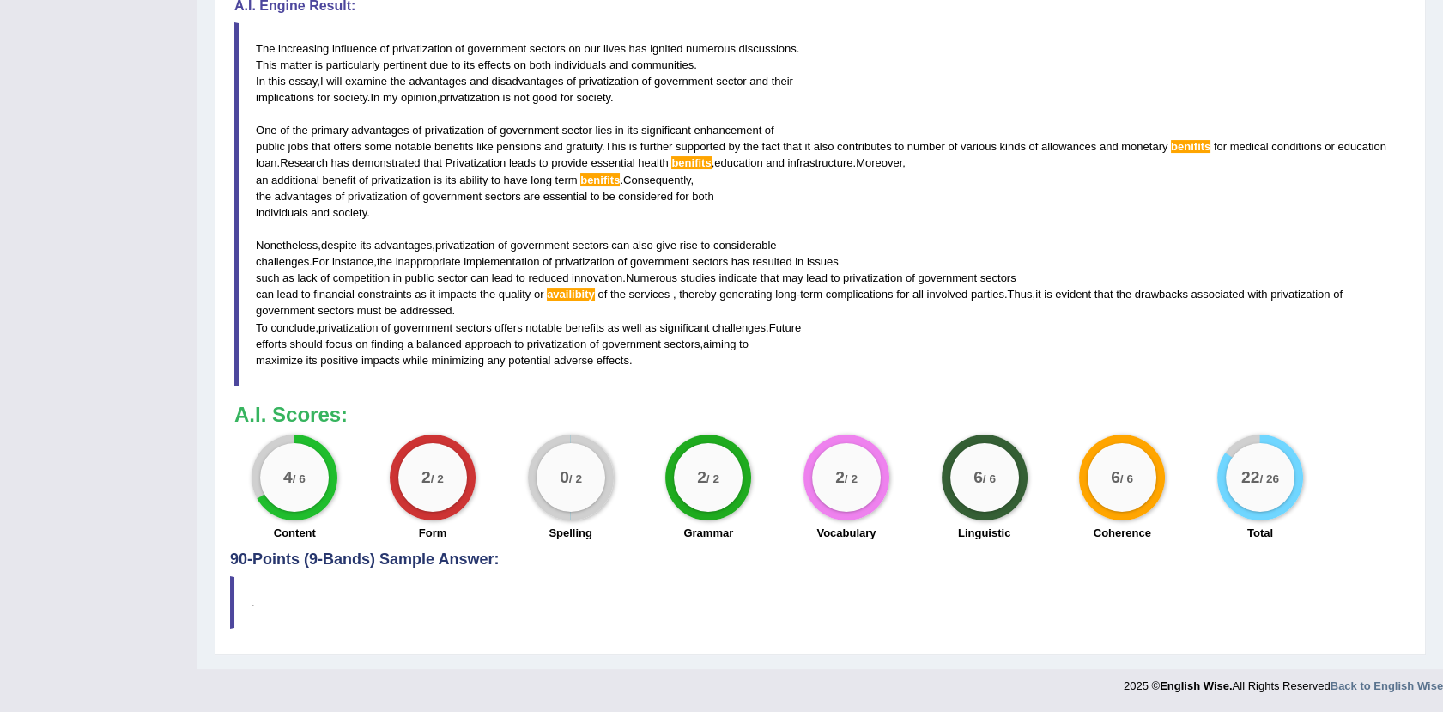  What do you see at coordinates (519, 146) in the screenshot?
I see `span: pensions` at bounding box center [519, 146].